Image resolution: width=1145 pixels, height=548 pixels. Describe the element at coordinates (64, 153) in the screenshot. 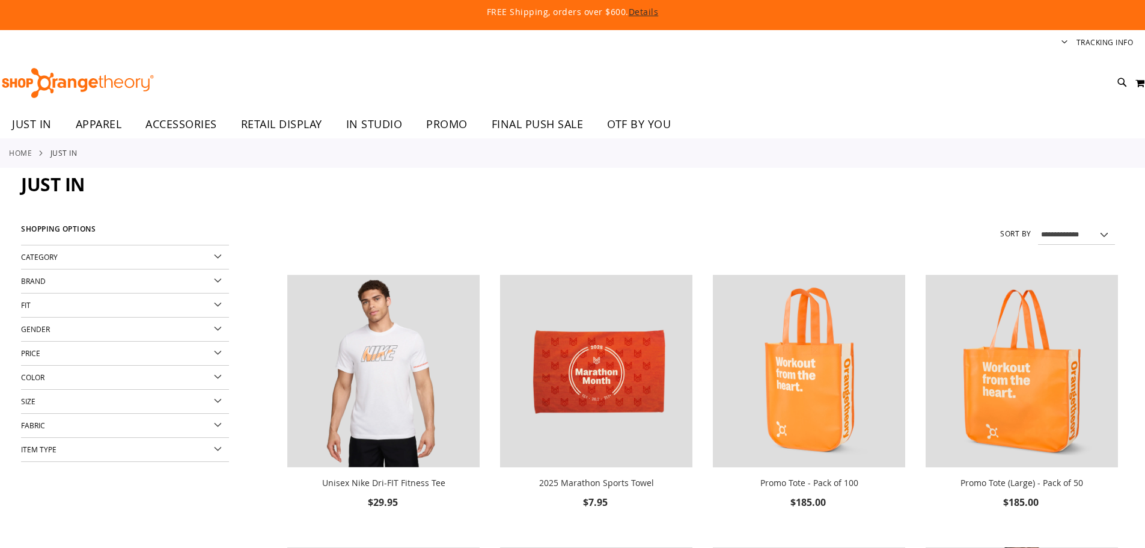

I see `strong: JUST IN` at that location.